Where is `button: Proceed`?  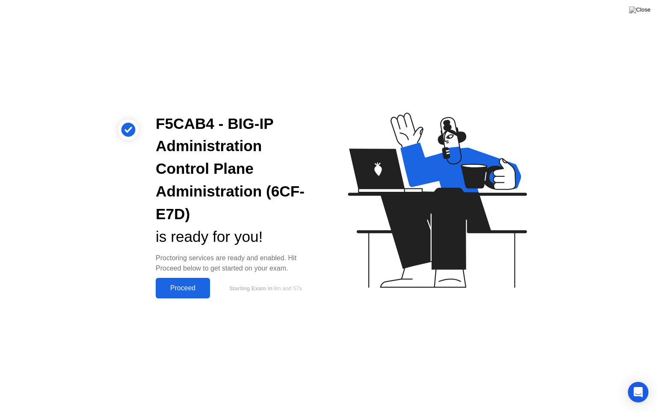
button: Proceed is located at coordinates (183, 288).